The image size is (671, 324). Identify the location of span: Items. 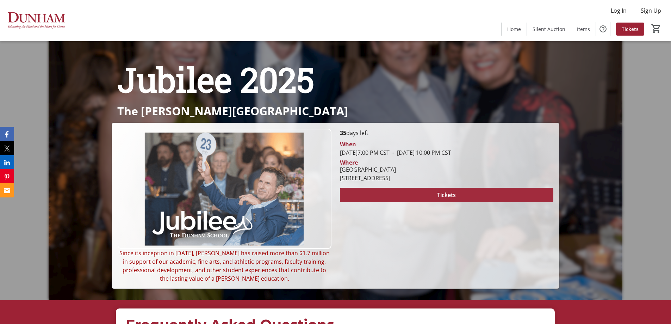
(584, 29).